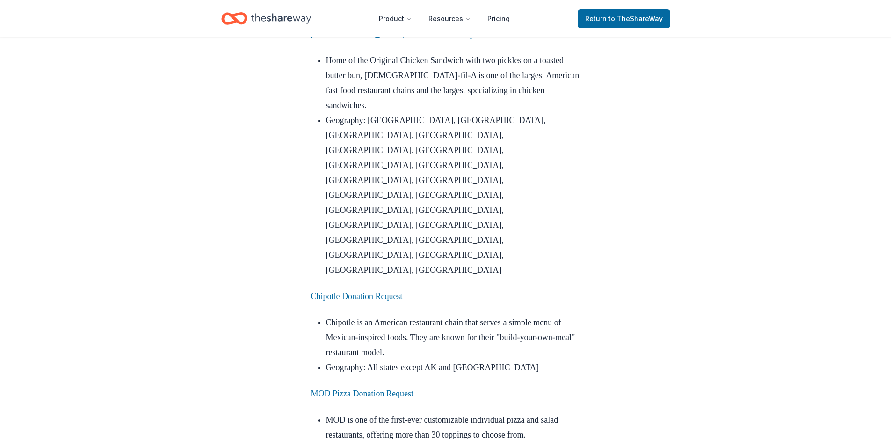 The image size is (891, 446). I want to click on nav: Main, so click(444, 18).